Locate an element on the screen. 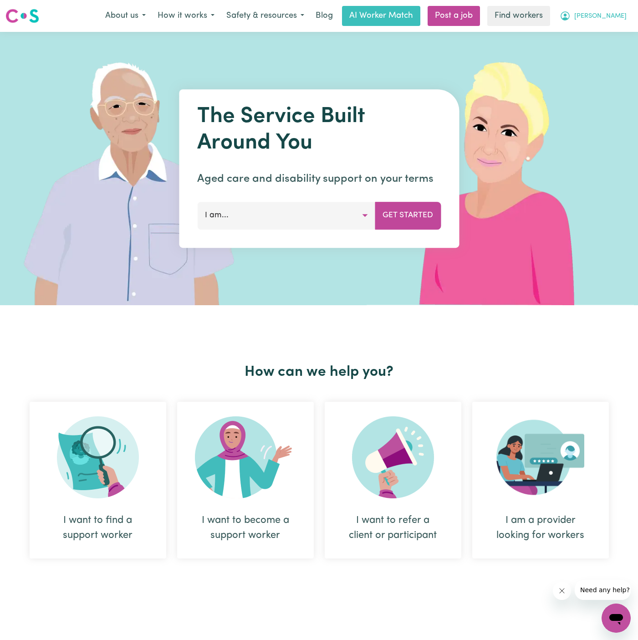 This screenshot has height=640, width=638. img: Search is located at coordinates (98, 457).